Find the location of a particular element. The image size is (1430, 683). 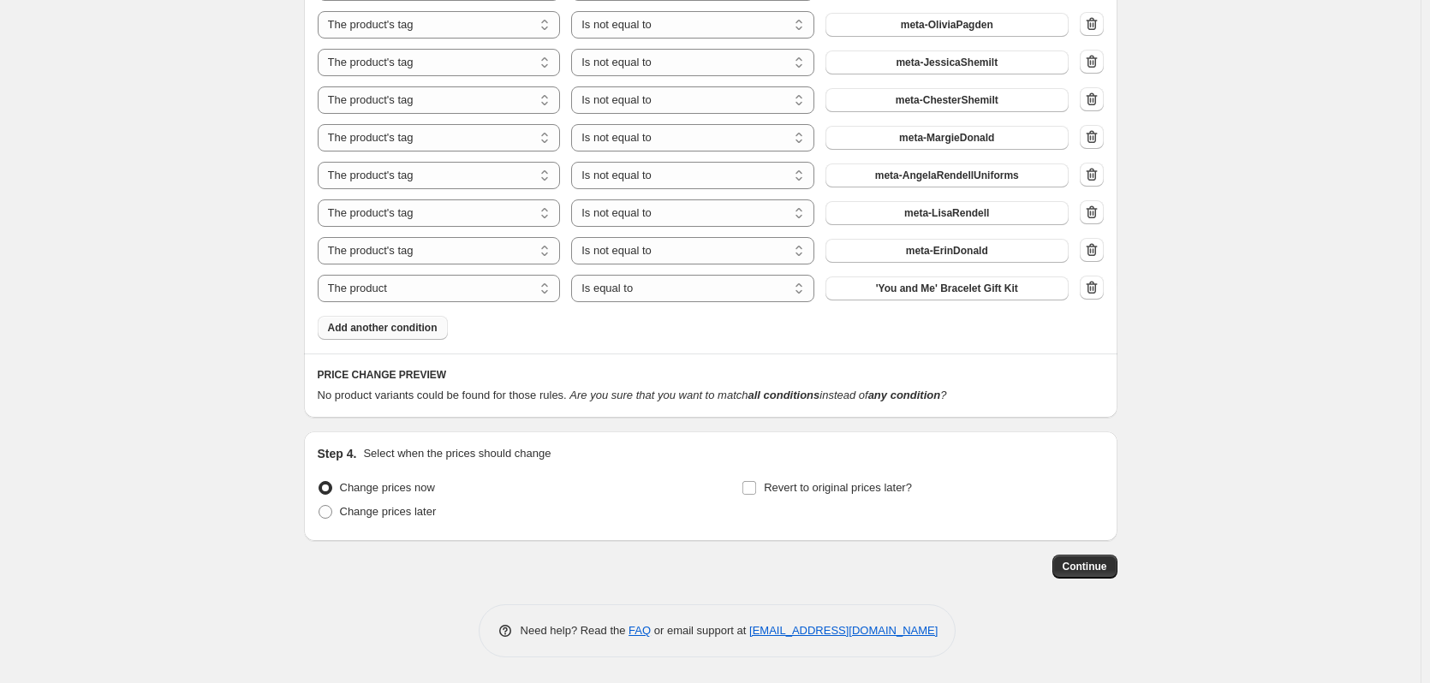

p: Select when the prices should change is located at coordinates (456, 454).